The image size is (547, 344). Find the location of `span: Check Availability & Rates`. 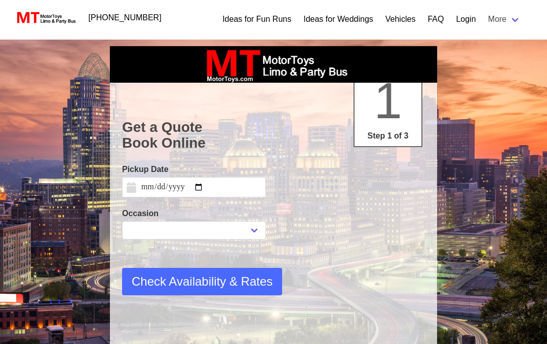

span: Check Availability & Rates is located at coordinates (202, 281).